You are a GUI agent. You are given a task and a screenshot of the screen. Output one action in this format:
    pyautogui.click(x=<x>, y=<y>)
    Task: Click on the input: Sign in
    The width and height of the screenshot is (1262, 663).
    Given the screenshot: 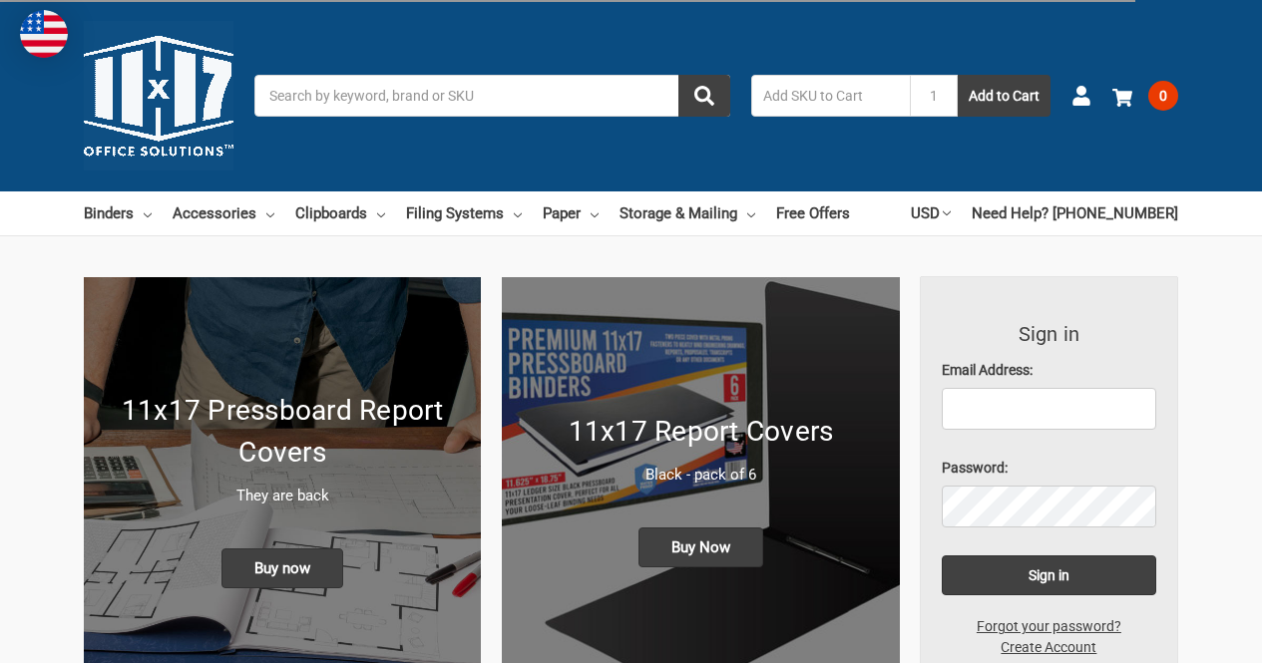 What is the action you would take?
    pyautogui.click(x=1049, y=576)
    